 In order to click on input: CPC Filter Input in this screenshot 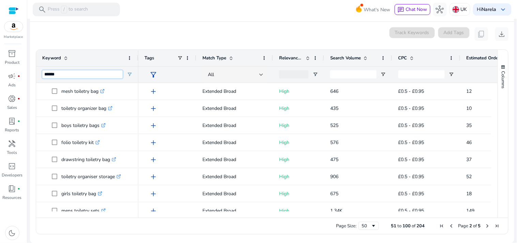, I will do `click(422, 74)`.